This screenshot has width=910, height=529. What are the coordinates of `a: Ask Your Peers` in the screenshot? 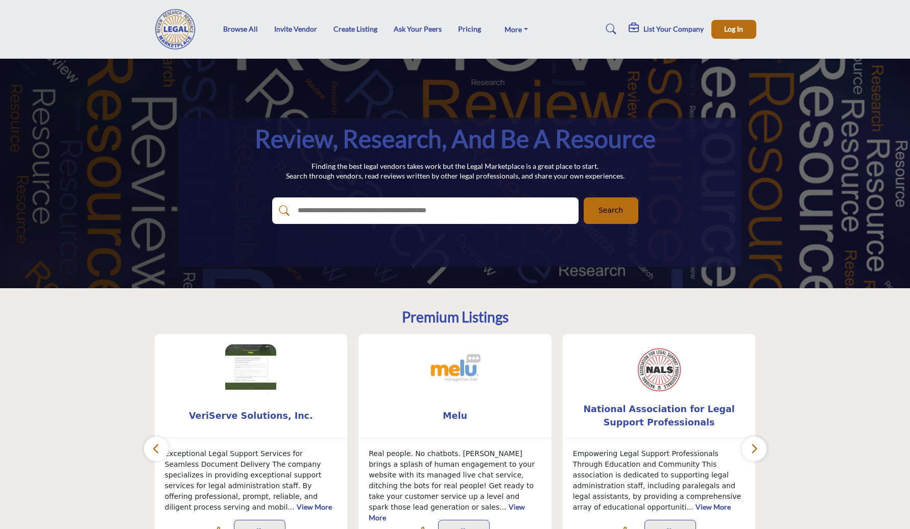 It's located at (418, 29).